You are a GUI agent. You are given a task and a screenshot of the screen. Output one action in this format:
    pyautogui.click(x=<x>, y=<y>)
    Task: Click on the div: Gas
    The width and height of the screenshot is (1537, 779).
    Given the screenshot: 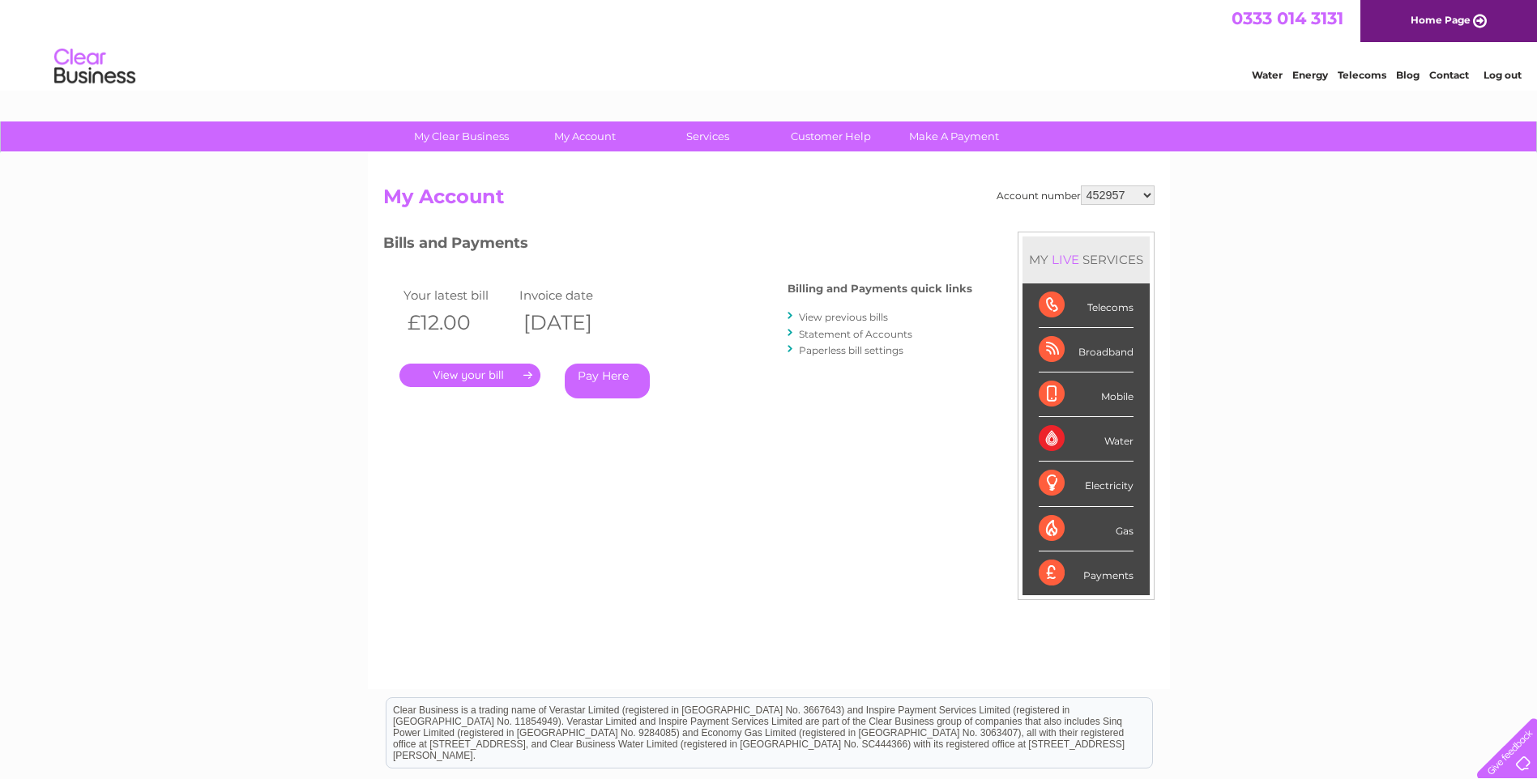 What is the action you would take?
    pyautogui.click(x=1086, y=529)
    